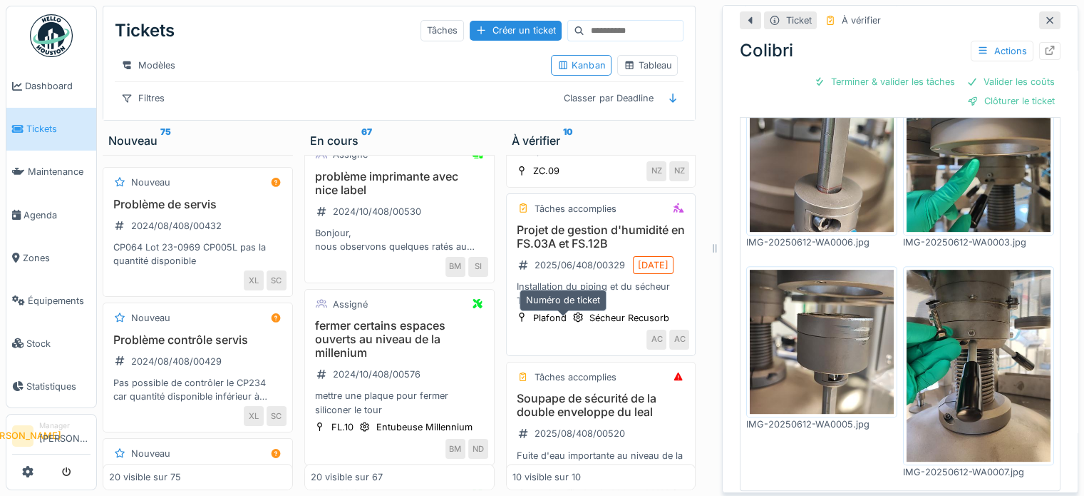 This screenshot has width=1084, height=496. Describe the element at coordinates (601, 405) in the screenshot. I see `h3: Soupape de sécurité de la double enveloppe du leal` at that location.